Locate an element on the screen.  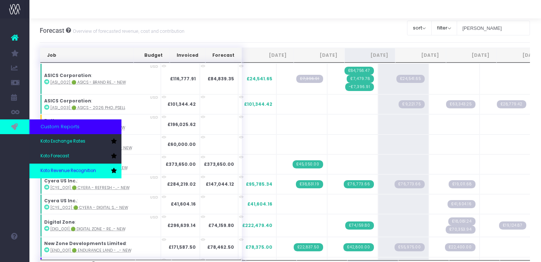
strong: £296,639.14 is located at coordinates (181, 225).